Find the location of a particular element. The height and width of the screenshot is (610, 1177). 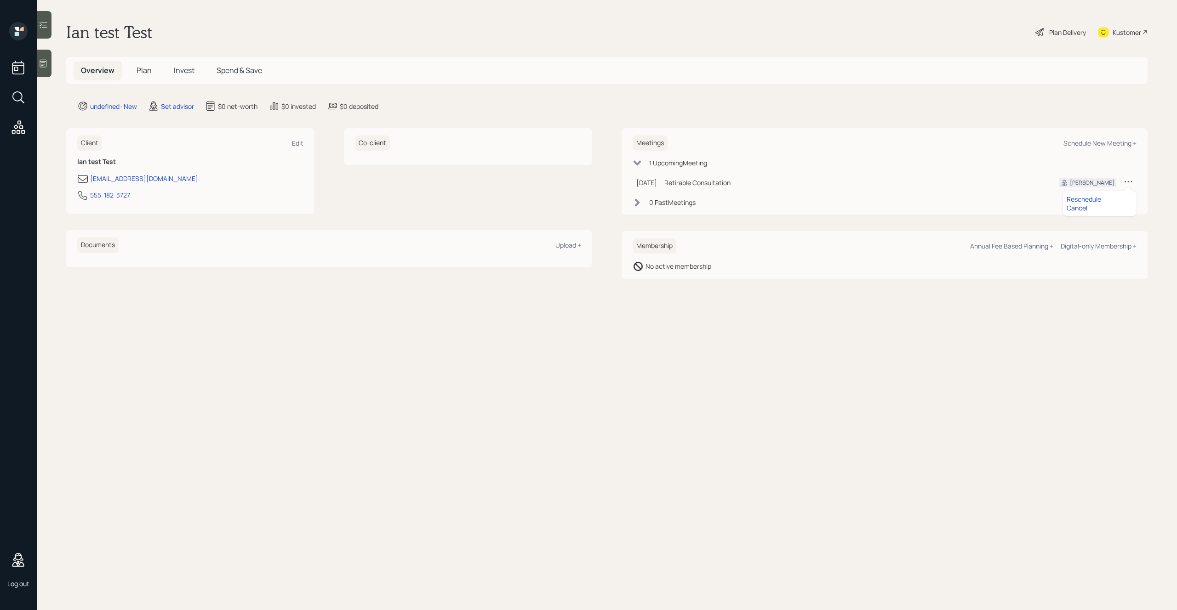

h6: Membership is located at coordinates (654, 246).